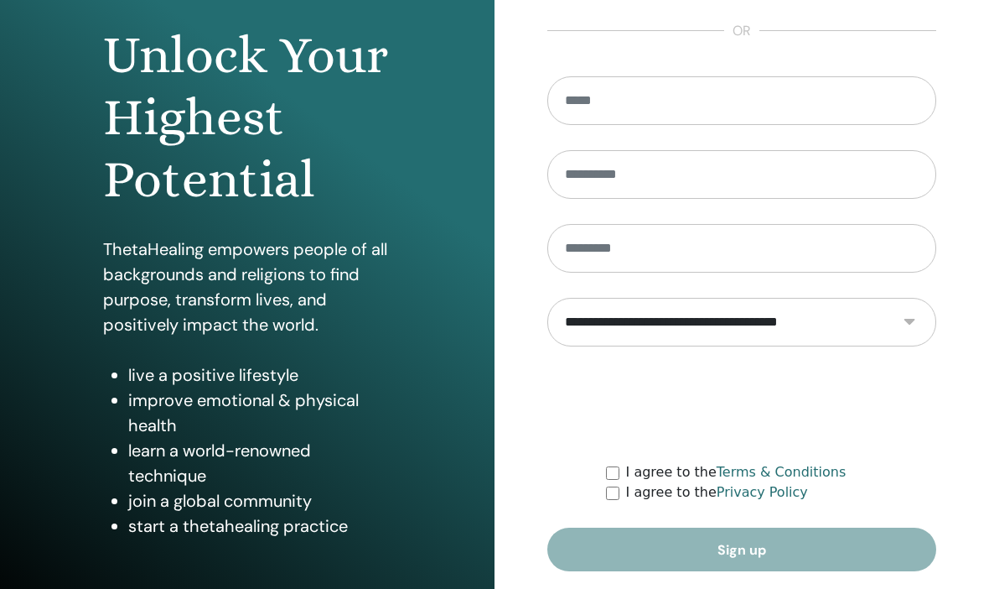 The height and width of the screenshot is (589, 989). Describe the element at coordinates (742, 31) in the screenshot. I see `span: or` at that location.